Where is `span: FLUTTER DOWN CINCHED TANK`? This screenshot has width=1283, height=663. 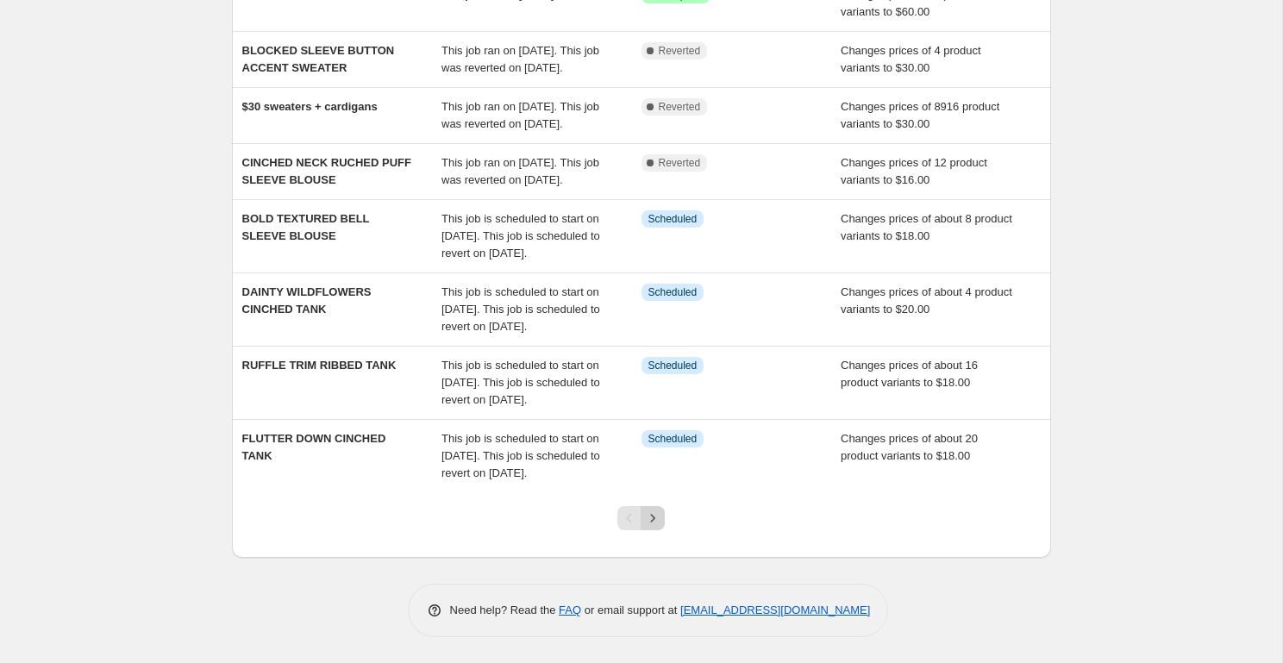 span: FLUTTER DOWN CINCHED TANK is located at coordinates (314, 447).